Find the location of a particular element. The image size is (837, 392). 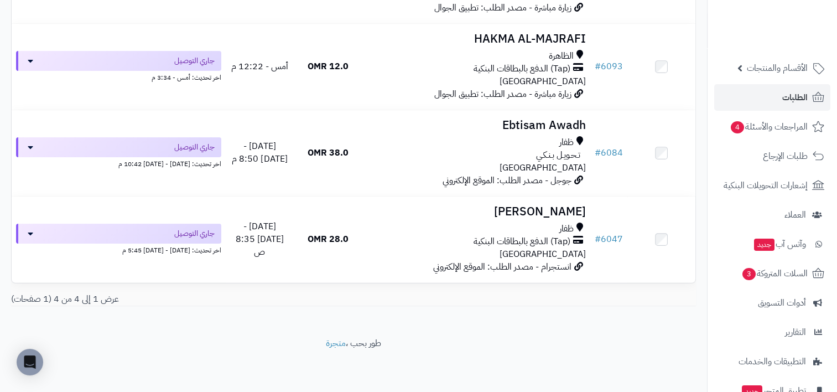

a: السلات المتروكة3 is located at coordinates (773, 273).